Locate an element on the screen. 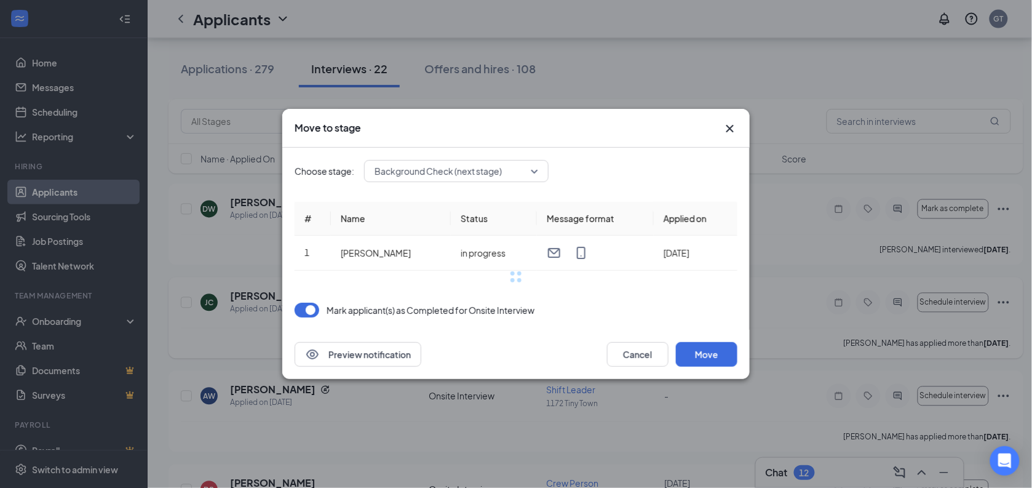 The height and width of the screenshot is (488, 1032). th: Status is located at coordinates (494, 218).